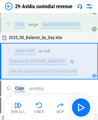  I want to click on div: Filter by Data Partner ID of Avidia Bank, so click(43, 71).